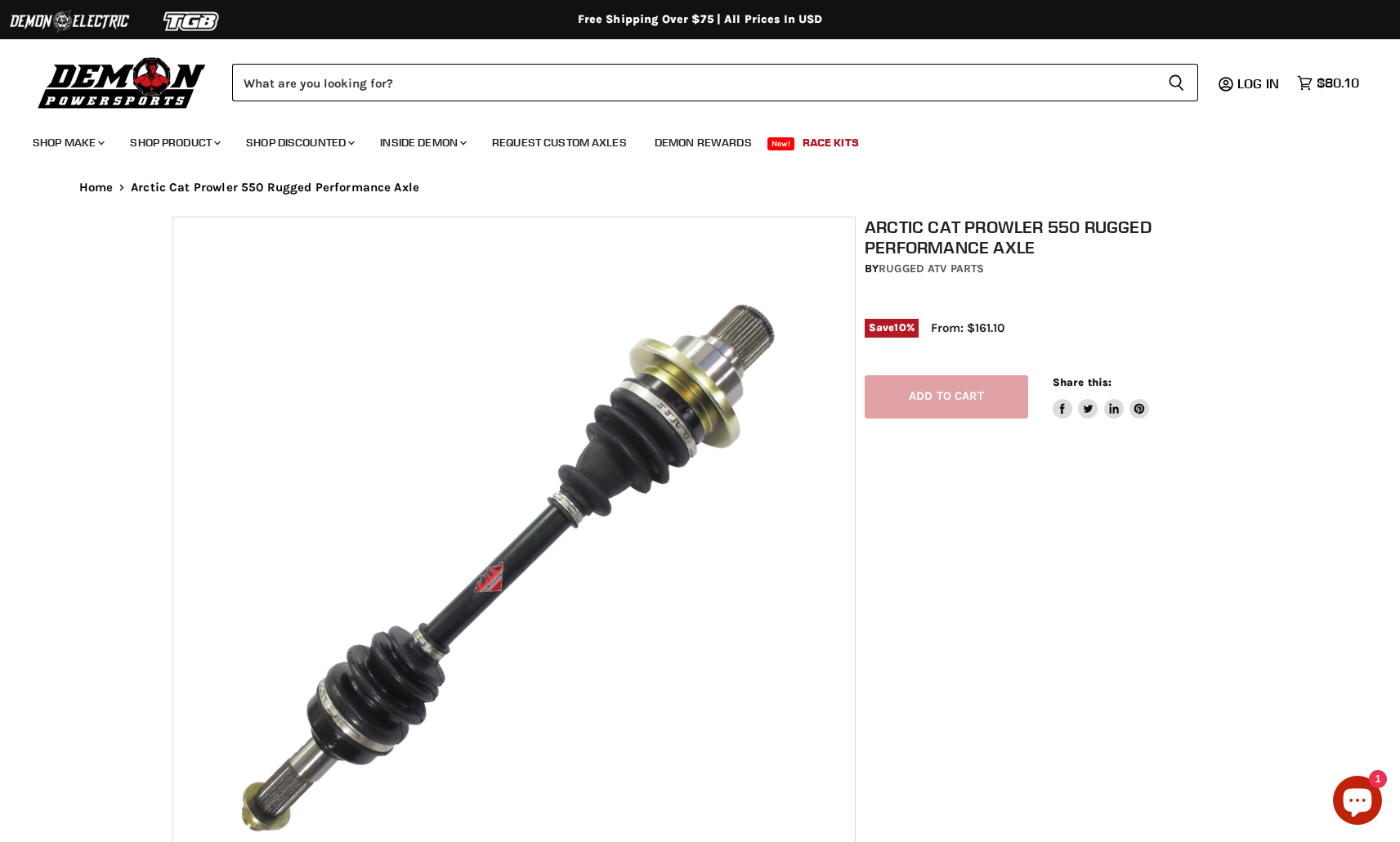  What do you see at coordinates (700, 187) in the screenshot?
I see `nav: Breadcrumbs` at bounding box center [700, 187].